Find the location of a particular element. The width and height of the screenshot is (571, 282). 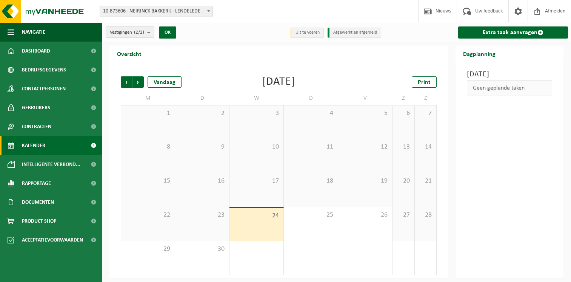

span: 12 is located at coordinates (365, 147).